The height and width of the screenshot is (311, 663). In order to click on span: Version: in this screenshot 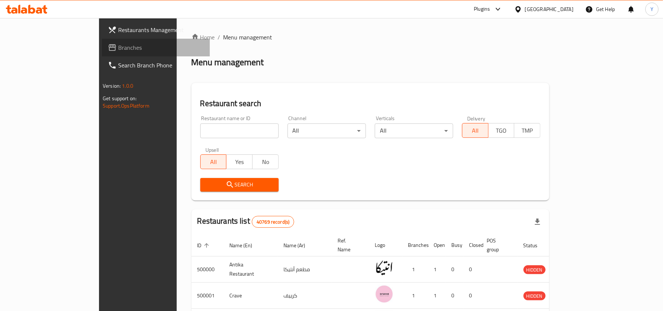, I will do `click(111, 86)`.